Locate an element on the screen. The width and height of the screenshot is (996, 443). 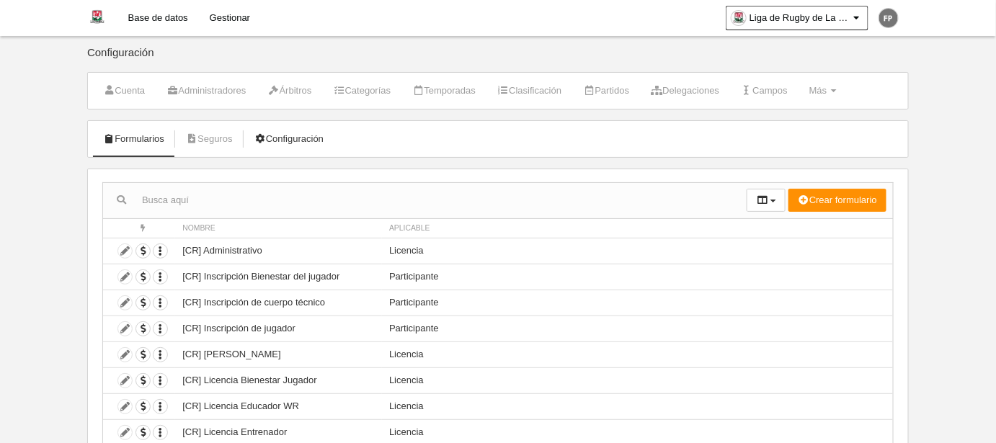
a: Configuración is located at coordinates (289, 139).